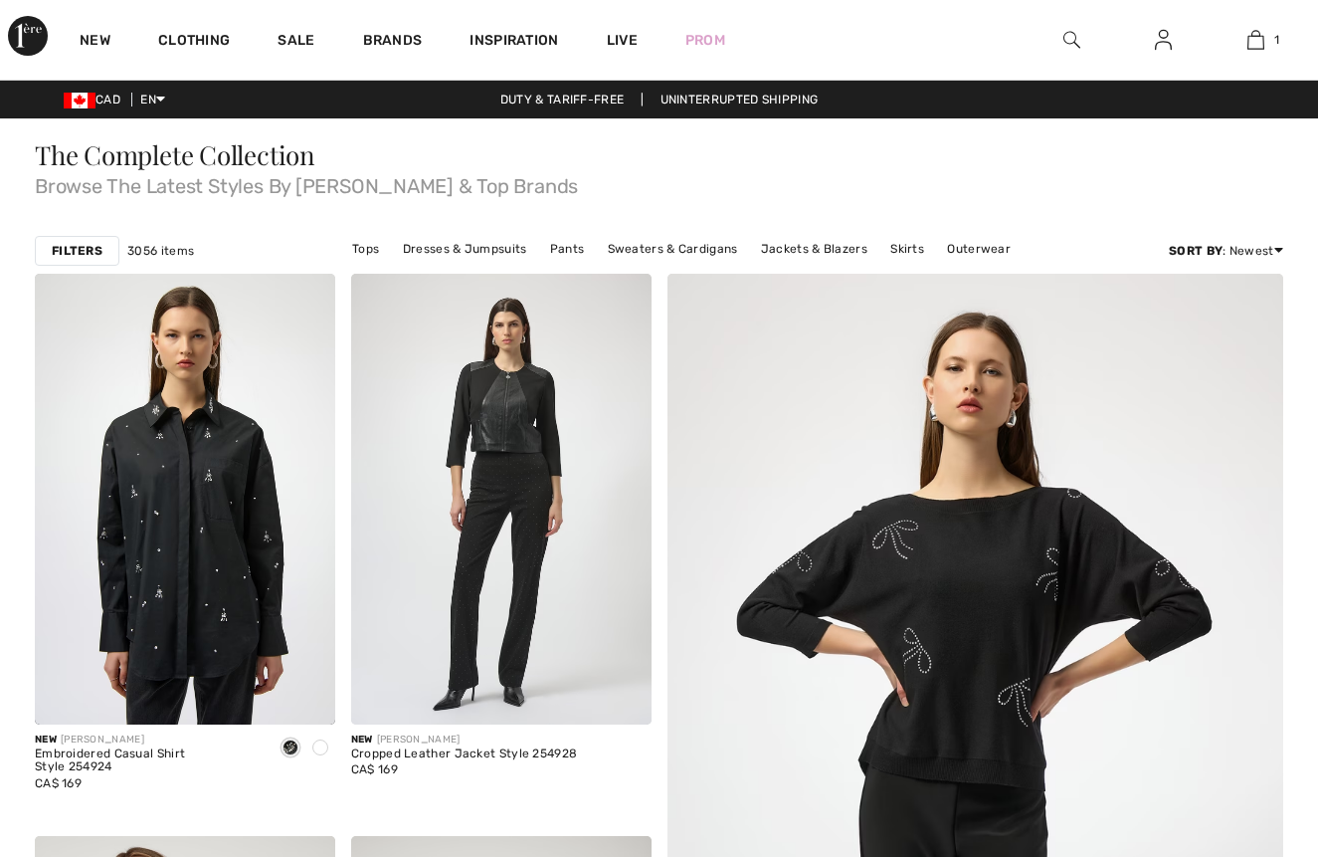 This screenshot has height=857, width=1318. I want to click on span: The Complete Collection, so click(175, 154).